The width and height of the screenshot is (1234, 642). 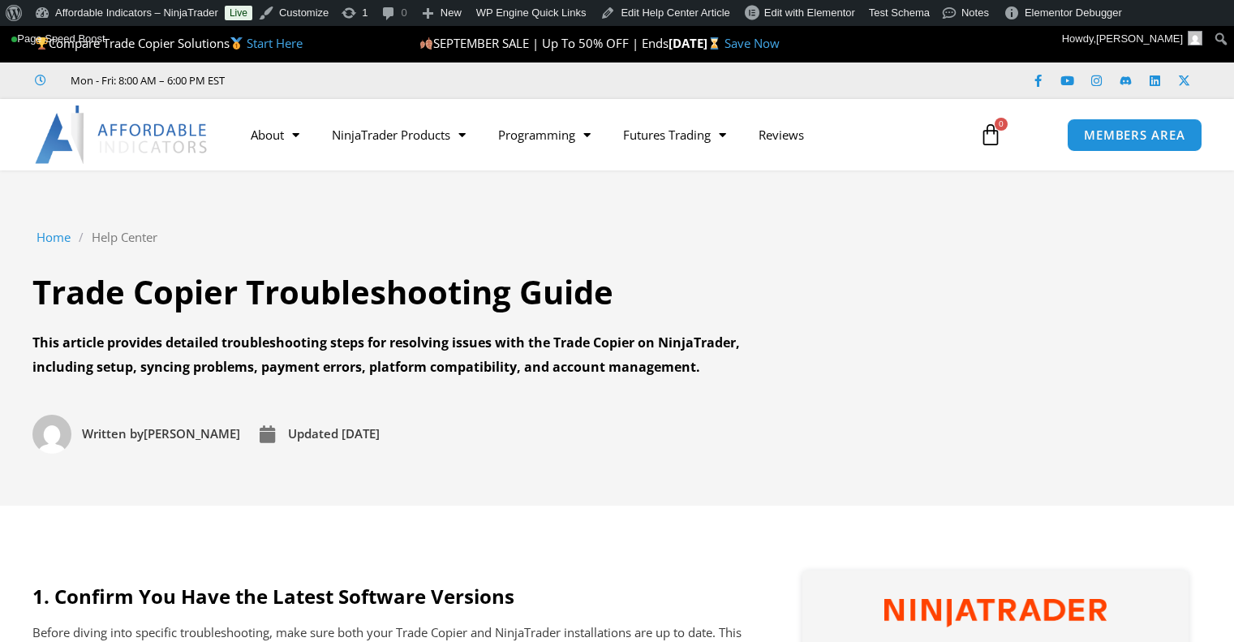 I want to click on h1: Trade Copier Troubleshooting Guide, so click(x=406, y=292).